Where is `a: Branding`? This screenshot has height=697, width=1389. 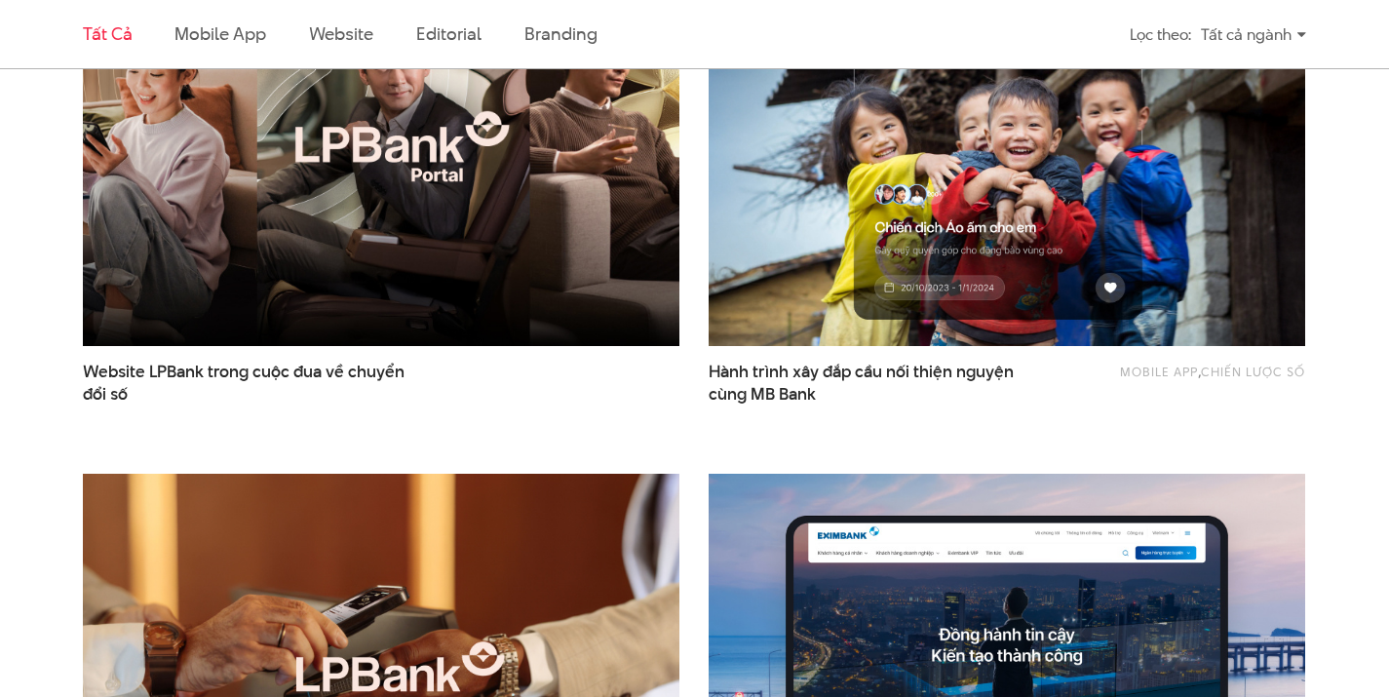
a: Branding is located at coordinates (560, 33).